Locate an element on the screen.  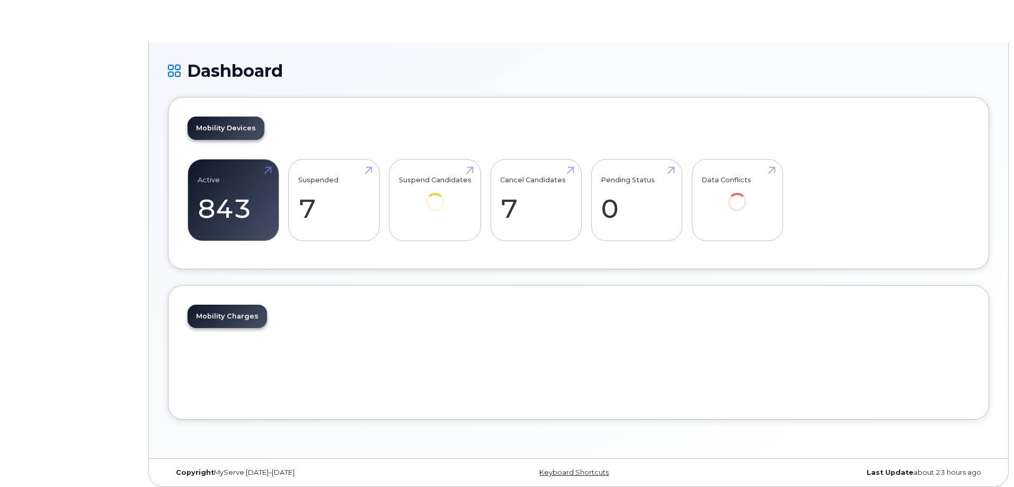
a: Mobility Charges is located at coordinates (227, 316).